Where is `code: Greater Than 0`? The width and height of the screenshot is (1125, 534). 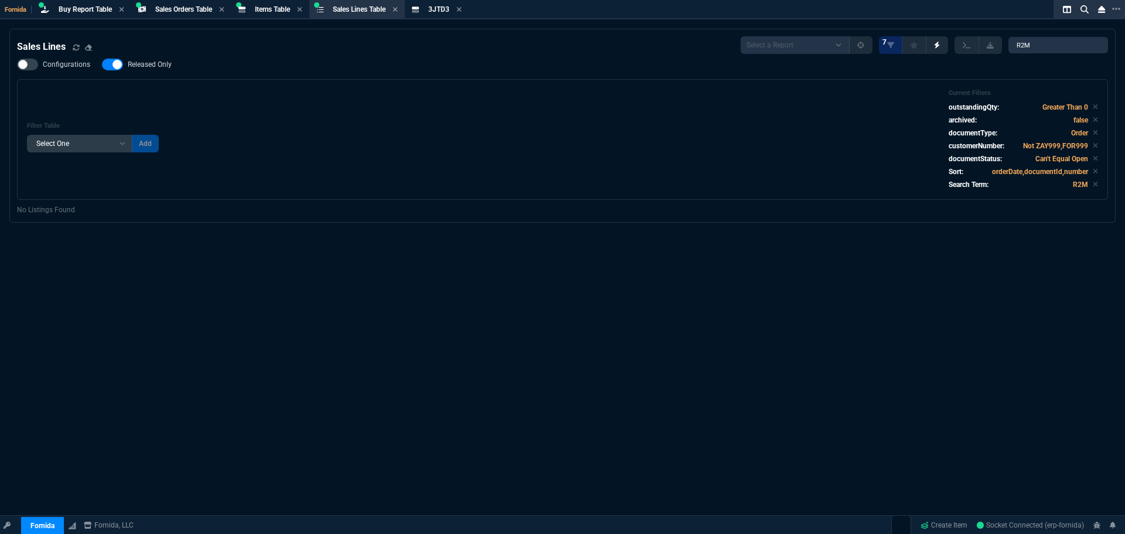 code: Greater Than 0 is located at coordinates (1065, 107).